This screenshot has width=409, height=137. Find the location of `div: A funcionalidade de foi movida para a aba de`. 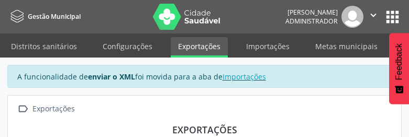

div: A funcionalidade de foi movida para a aba de is located at coordinates (204, 77).